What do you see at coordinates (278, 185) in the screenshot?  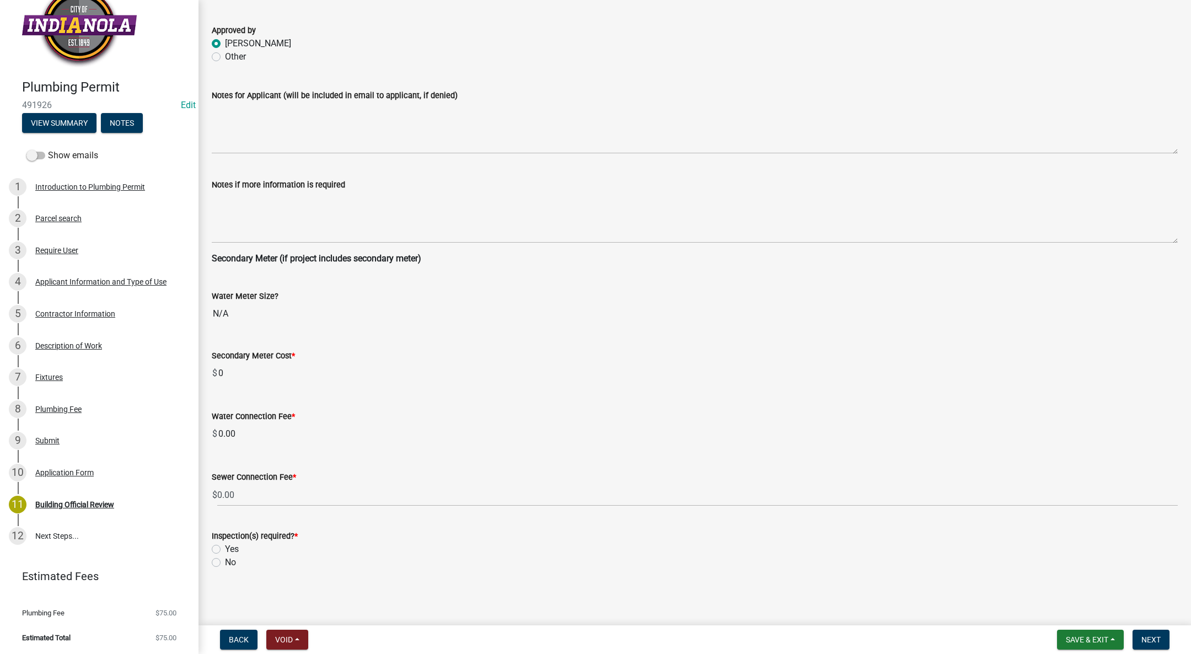 I see `label: Notes if more information is required` at bounding box center [278, 185].